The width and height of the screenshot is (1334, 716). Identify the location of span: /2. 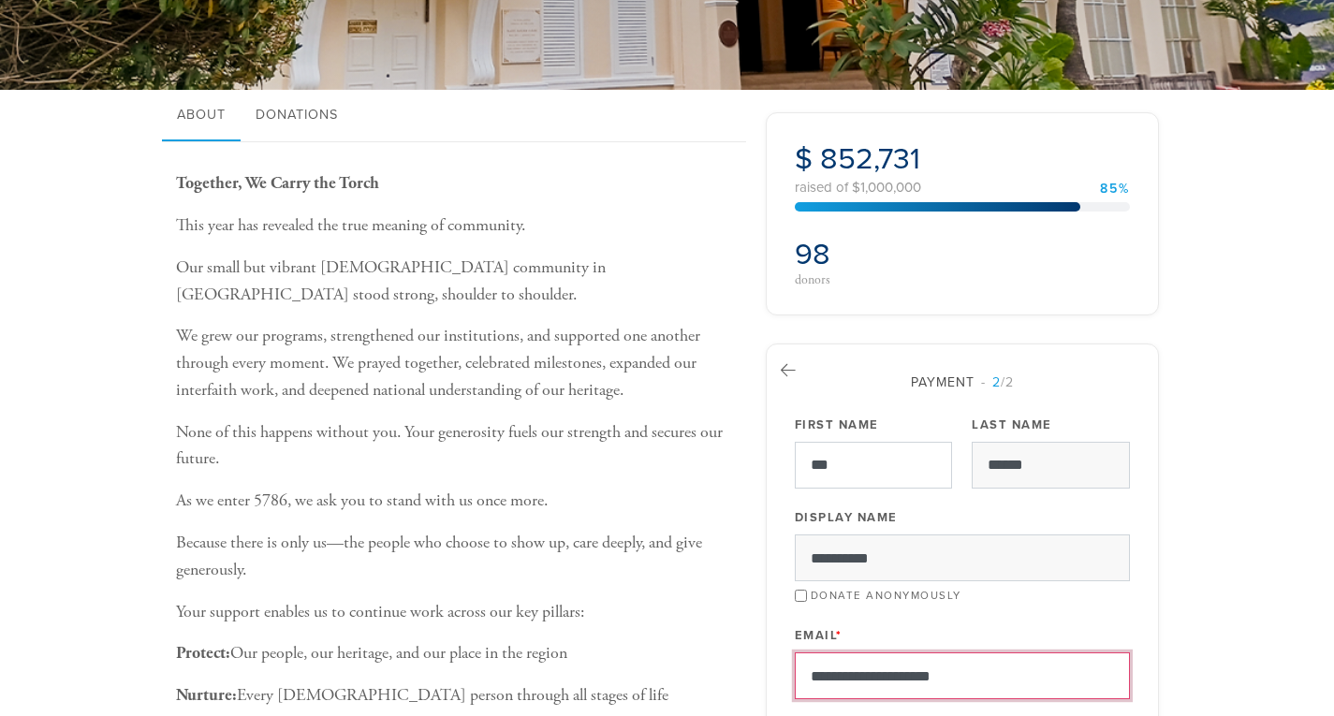
(997, 382).